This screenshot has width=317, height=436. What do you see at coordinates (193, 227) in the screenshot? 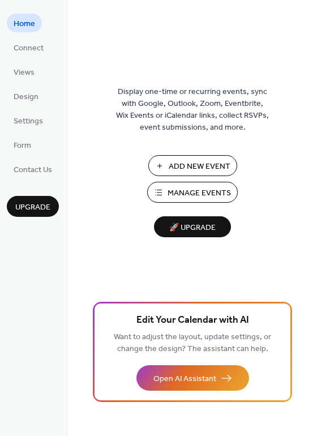
I see `button: 🚀 Upgrade` at bounding box center [193, 227].